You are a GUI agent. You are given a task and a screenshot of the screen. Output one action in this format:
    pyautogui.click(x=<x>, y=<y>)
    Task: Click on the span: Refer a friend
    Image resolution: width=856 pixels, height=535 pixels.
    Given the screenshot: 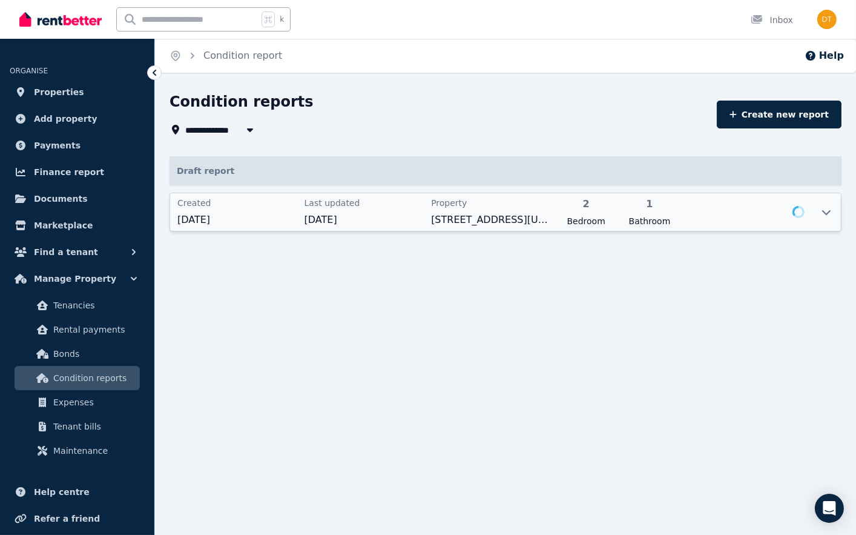 What is the action you would take?
    pyautogui.click(x=67, y=518)
    